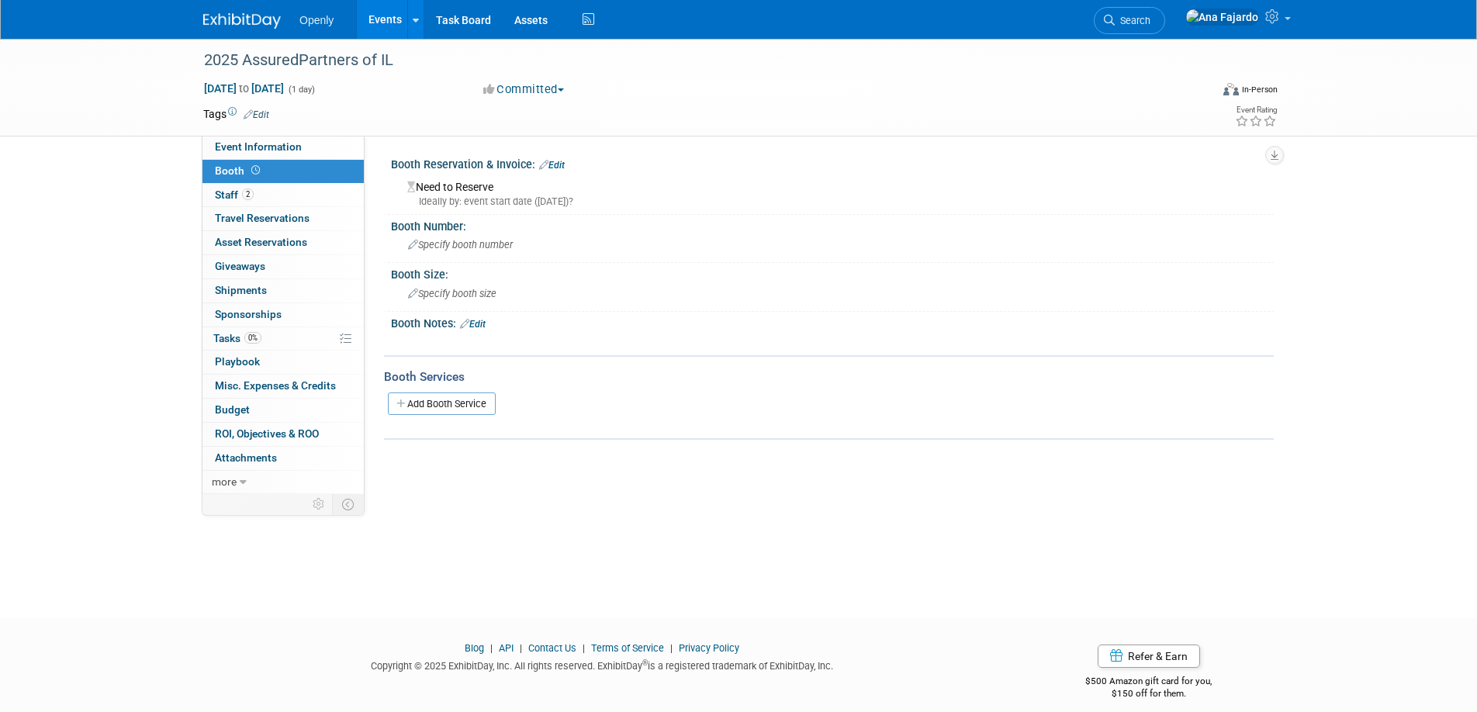  I want to click on span: Specify booth number, so click(460, 244).